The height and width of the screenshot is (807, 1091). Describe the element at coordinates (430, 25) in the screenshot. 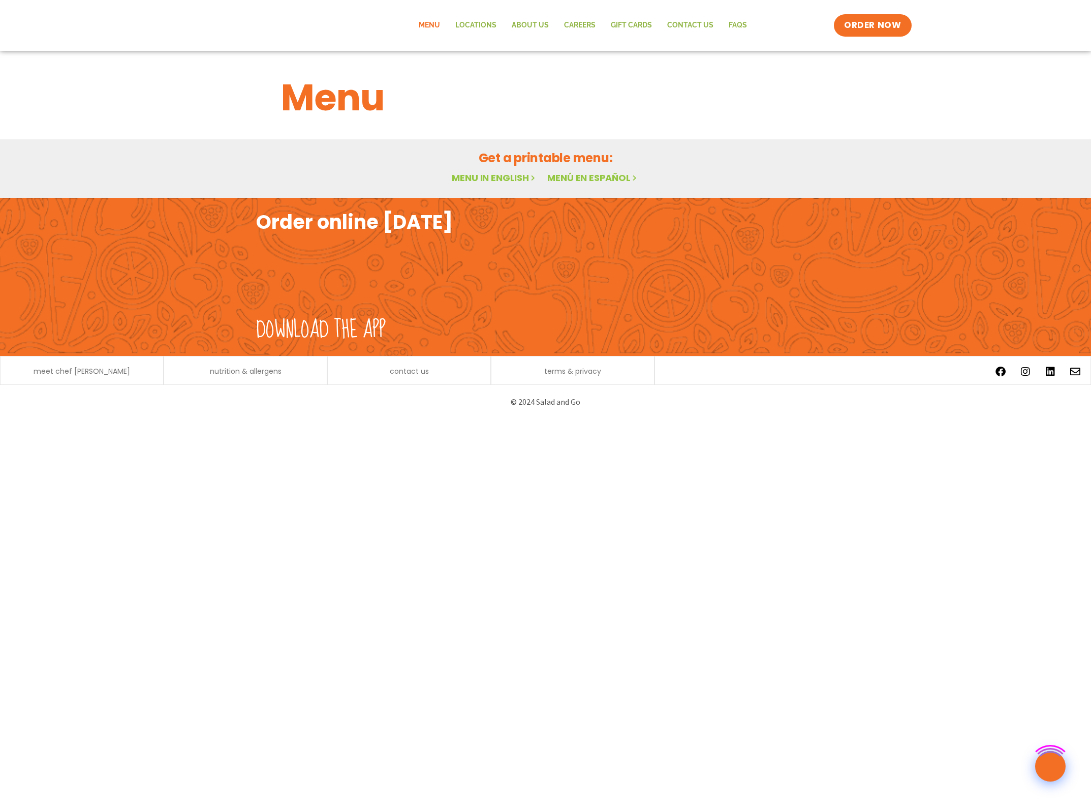

I see `a: Menu` at that location.